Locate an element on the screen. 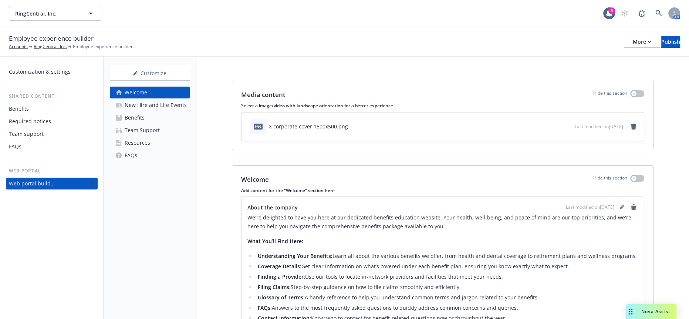  li: A handy reference to help you understand common terms and jargon related to your benefits. is located at coordinates (447, 297).